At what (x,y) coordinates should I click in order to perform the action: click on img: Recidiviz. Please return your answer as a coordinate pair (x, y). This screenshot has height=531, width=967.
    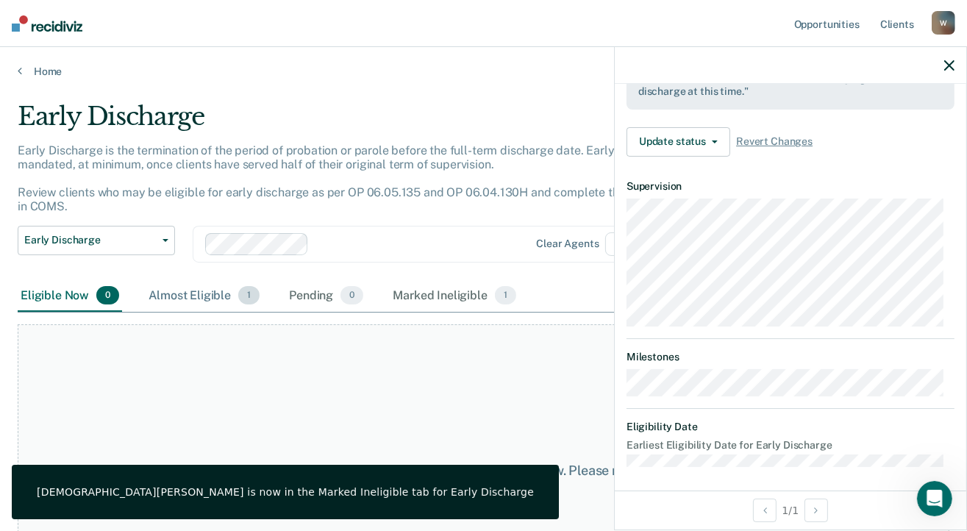
    Looking at the image, I should click on (47, 24).